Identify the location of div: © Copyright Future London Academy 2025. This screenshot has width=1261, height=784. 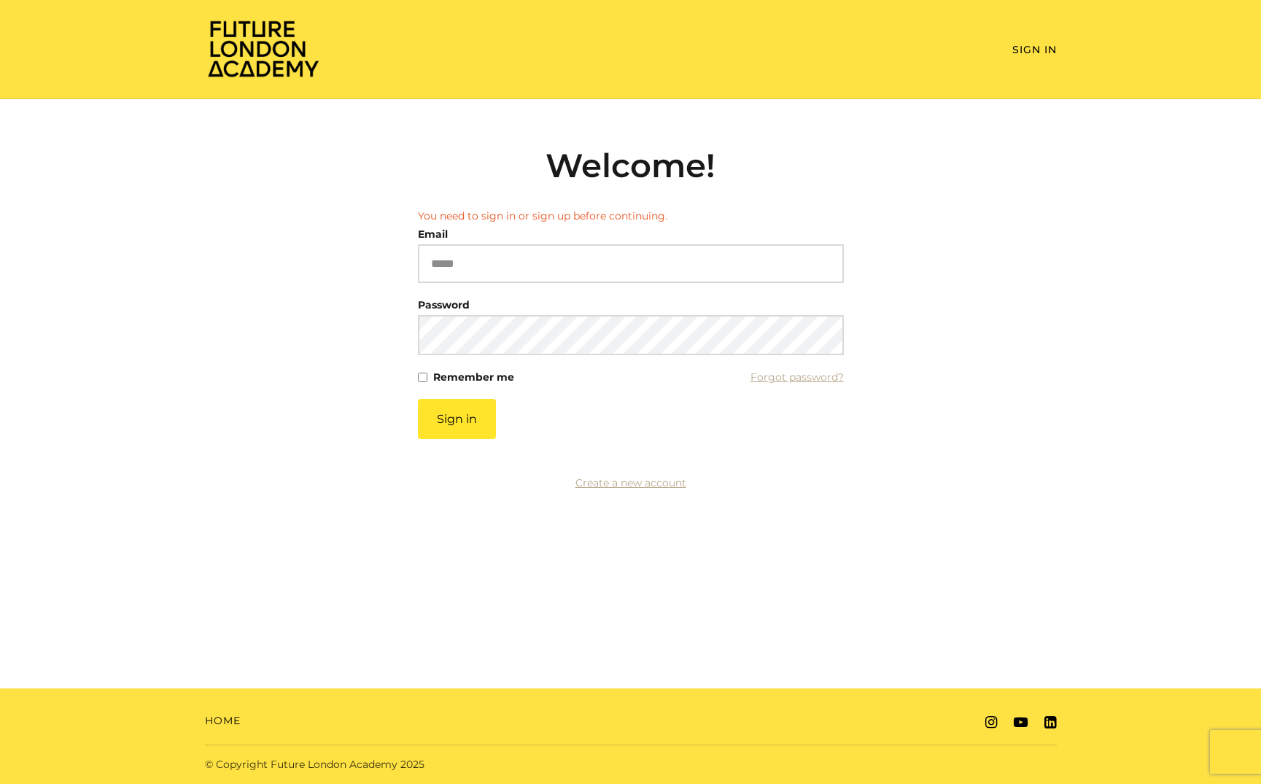
(412, 764).